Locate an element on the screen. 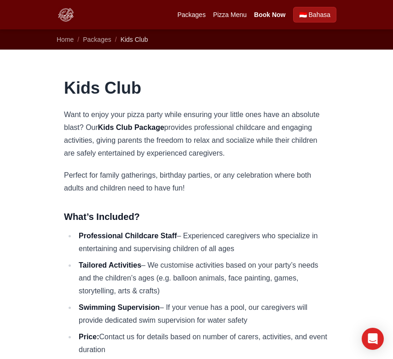  a: Home is located at coordinates (65, 40).